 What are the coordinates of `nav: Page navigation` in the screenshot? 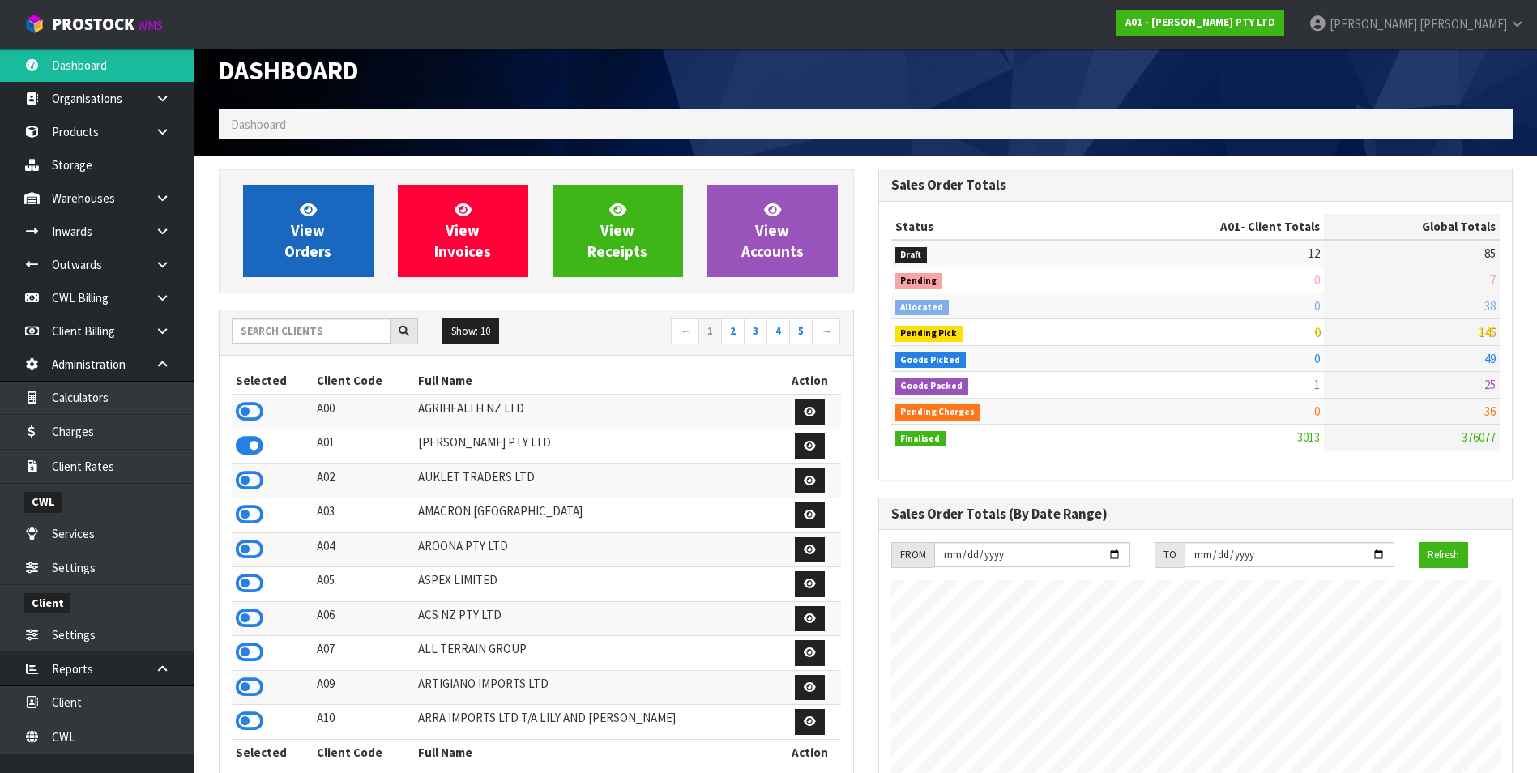 It's located at (694, 332).